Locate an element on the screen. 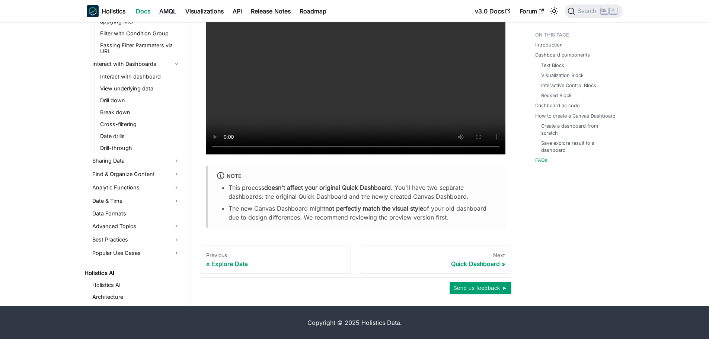 The image size is (709, 339). a: Interact with dashboard is located at coordinates (140, 77).